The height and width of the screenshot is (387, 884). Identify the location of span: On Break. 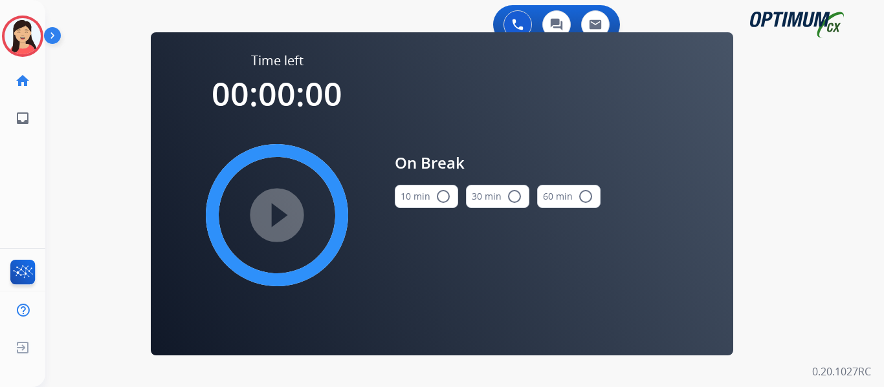
(497, 163).